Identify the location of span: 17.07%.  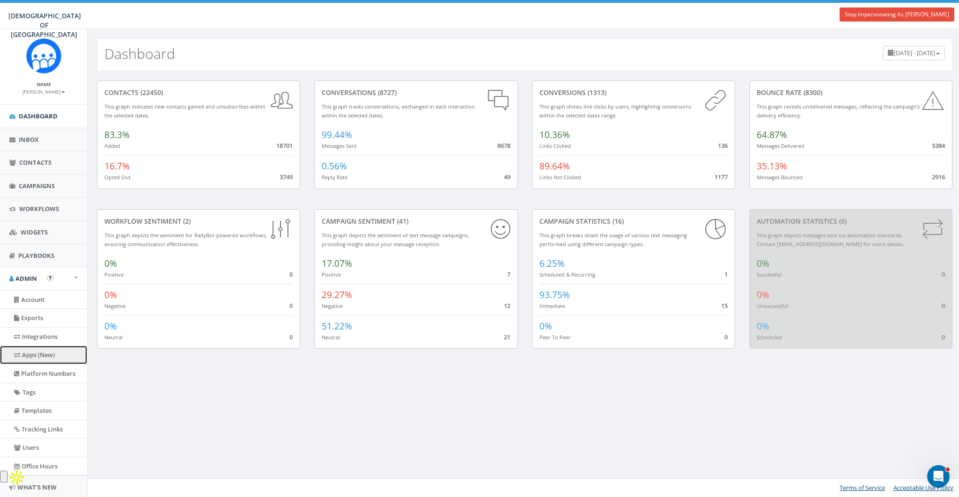
(337, 264).